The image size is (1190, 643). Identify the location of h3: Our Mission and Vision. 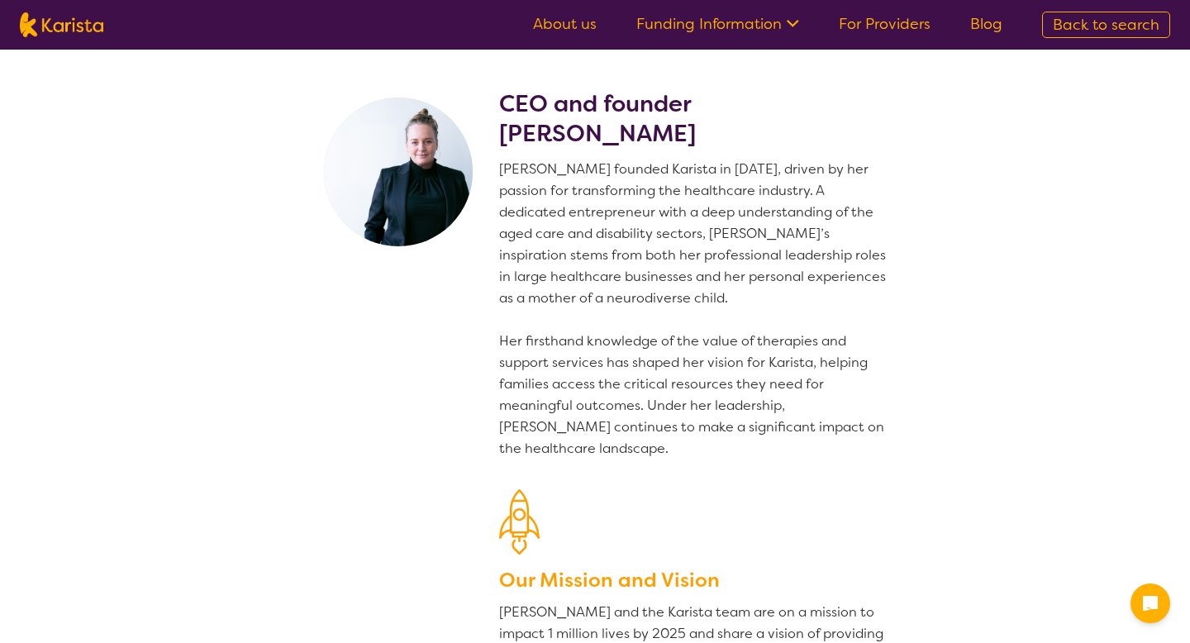
(696, 580).